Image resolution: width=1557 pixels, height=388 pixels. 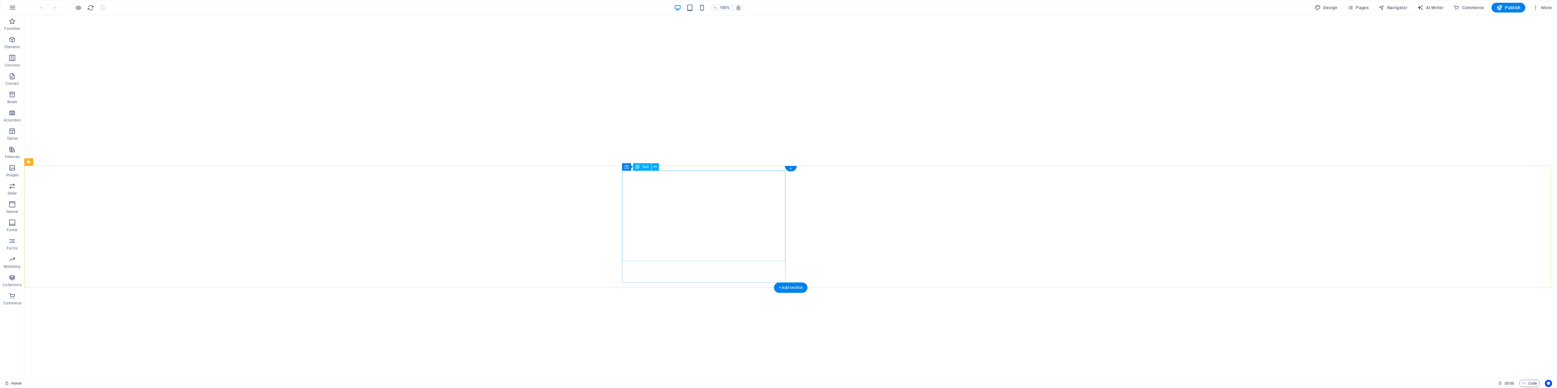 I want to click on p: Content, so click(x=12, y=84).